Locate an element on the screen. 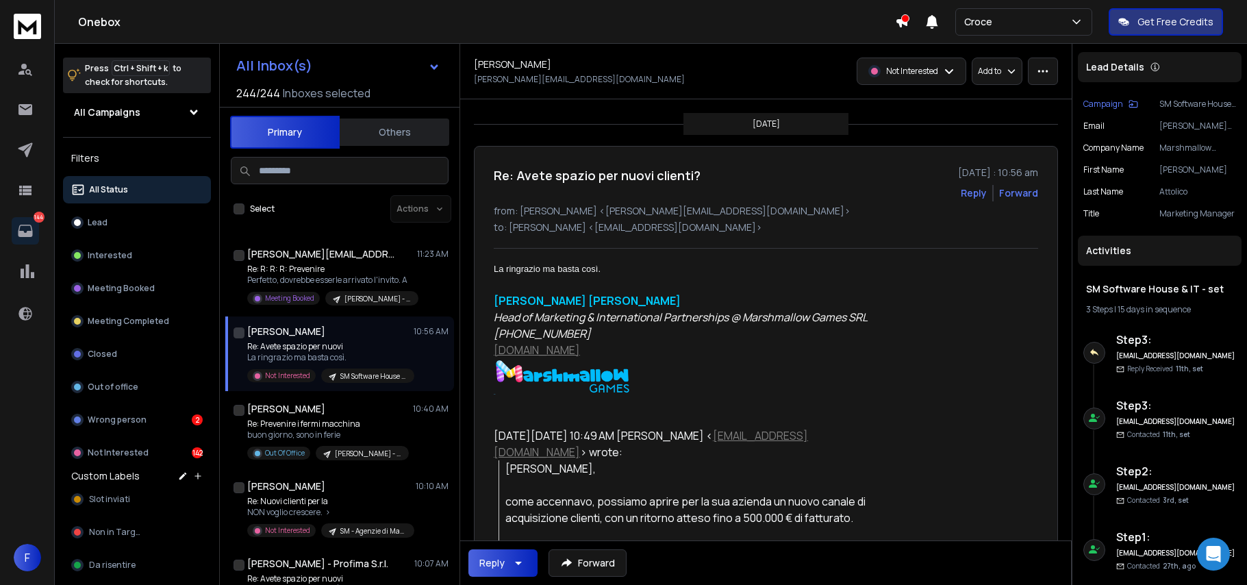  span: F is located at coordinates (27, 558).